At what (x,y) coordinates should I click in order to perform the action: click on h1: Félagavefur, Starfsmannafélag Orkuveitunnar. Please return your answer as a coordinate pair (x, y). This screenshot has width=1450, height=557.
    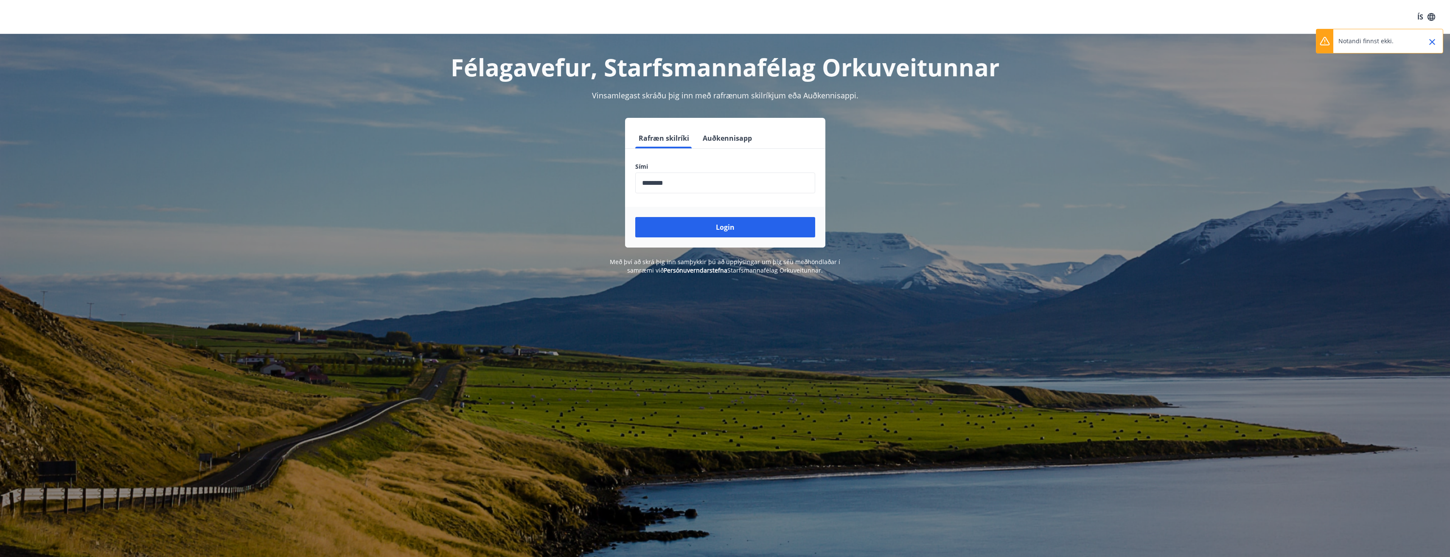
    Looking at the image, I should click on (725, 67).